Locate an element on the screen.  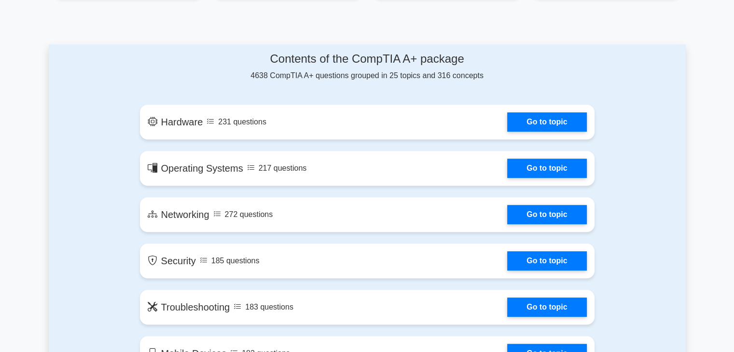
div: 4638 CompTIA A+ questions grouped in 25 topics and 316 concepts is located at coordinates (367, 67).